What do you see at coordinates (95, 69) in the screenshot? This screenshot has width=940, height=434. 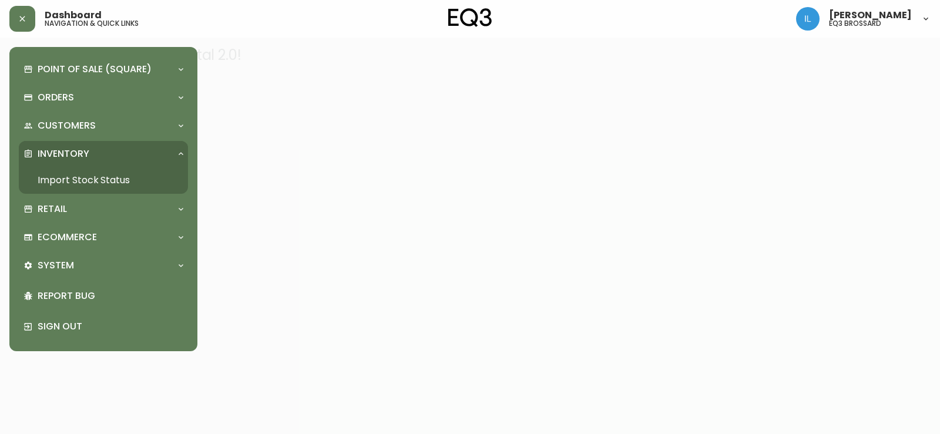 I see `p: Point of Sale (Square)` at bounding box center [95, 69].